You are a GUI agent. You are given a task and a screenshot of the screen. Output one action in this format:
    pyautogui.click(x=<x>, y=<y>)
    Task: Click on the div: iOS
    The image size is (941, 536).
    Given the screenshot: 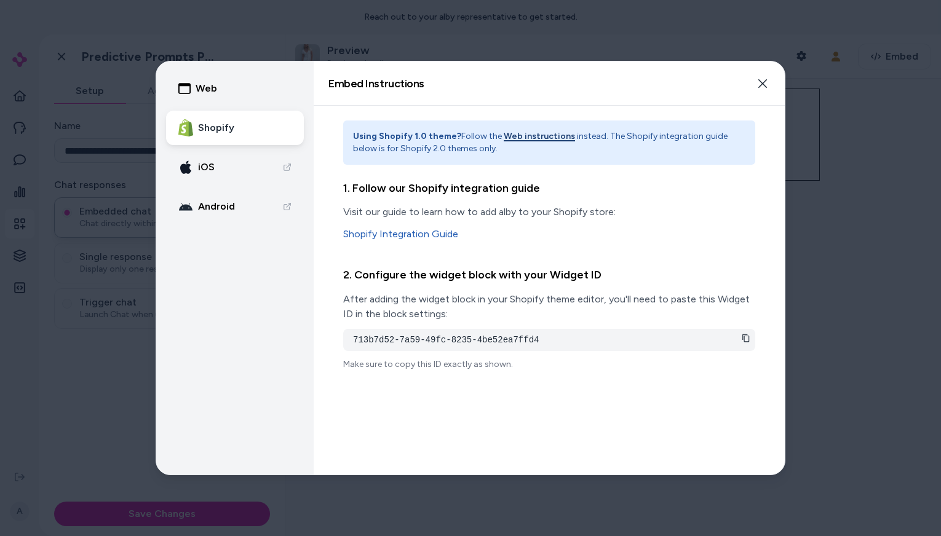 What is the action you would take?
    pyautogui.click(x=196, y=167)
    